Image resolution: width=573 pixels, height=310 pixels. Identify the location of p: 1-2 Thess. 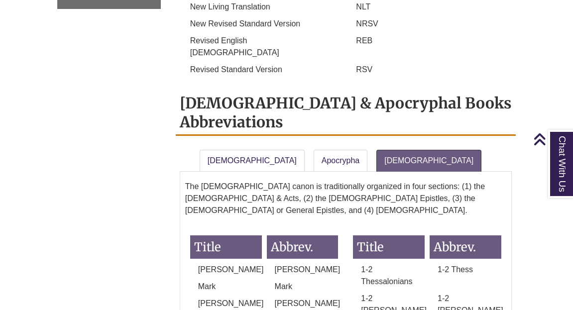
(465, 270).